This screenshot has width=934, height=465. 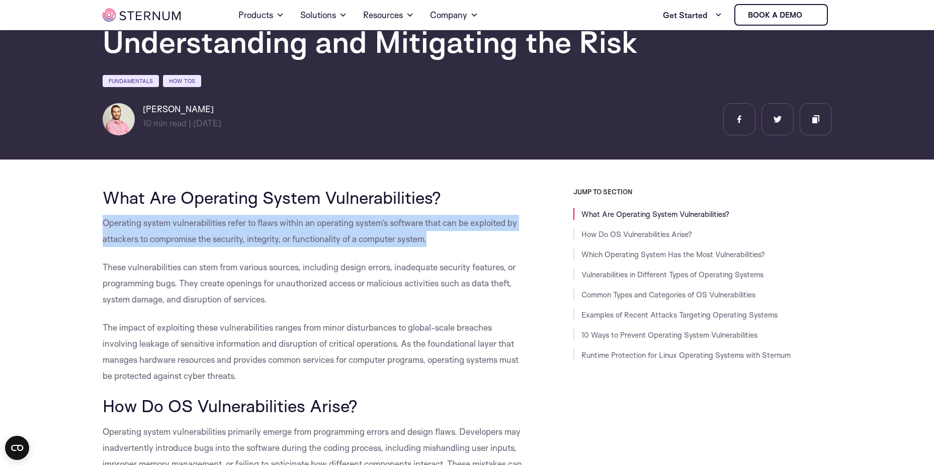 I want to click on a: How Tos, so click(x=182, y=81).